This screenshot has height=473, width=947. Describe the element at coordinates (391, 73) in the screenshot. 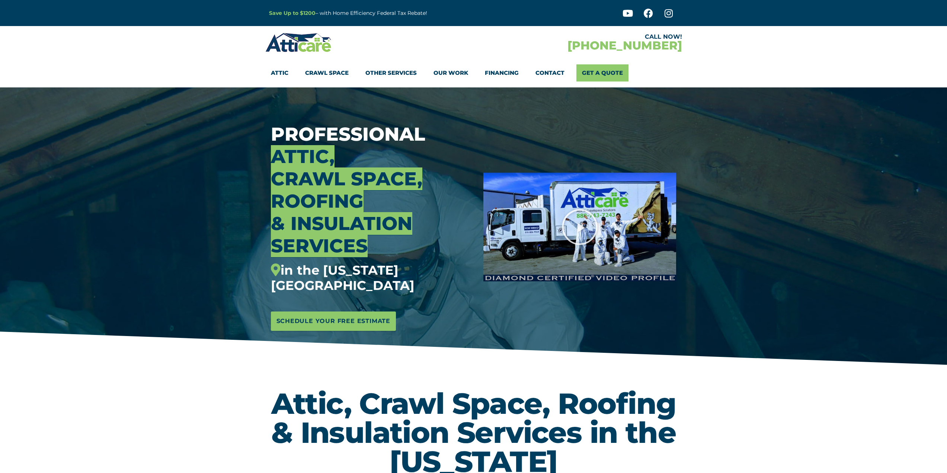

I see `a: Other Services` at that location.